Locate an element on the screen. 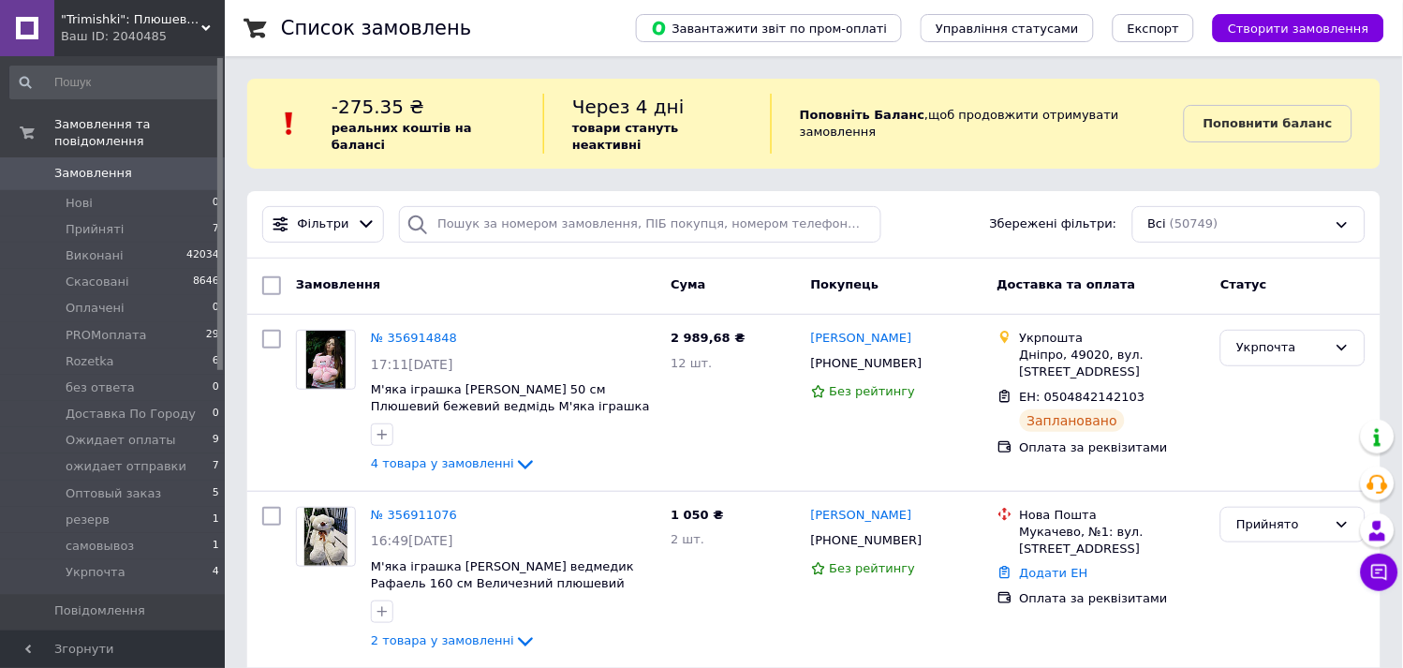 This screenshot has height=668, width=1403. button: Створити замовлення is located at coordinates (1298, 28).